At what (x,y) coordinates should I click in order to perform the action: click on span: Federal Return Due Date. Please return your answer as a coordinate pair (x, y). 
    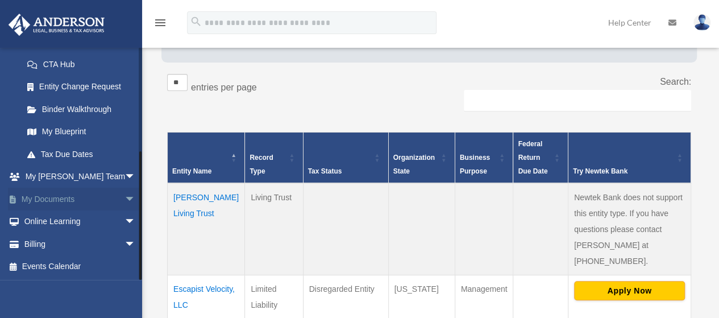
    Looking at the image, I should click on (532, 157).